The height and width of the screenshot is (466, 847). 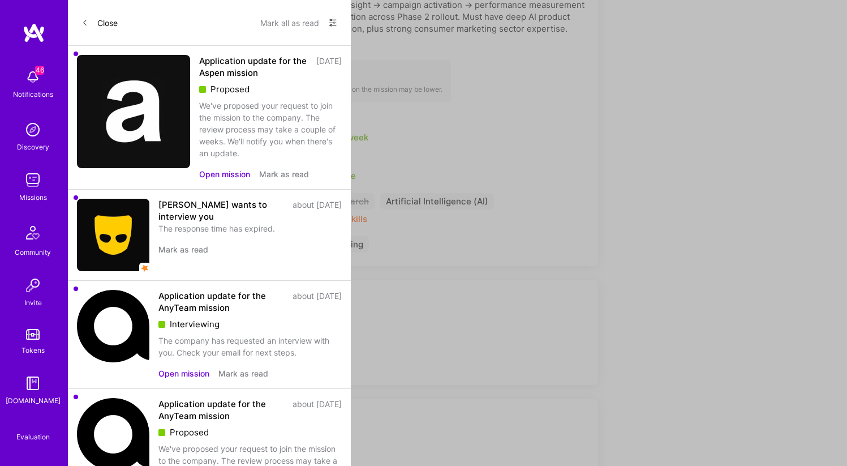 What do you see at coordinates (33, 252) in the screenshot?
I see `div: Community` at bounding box center [33, 252].